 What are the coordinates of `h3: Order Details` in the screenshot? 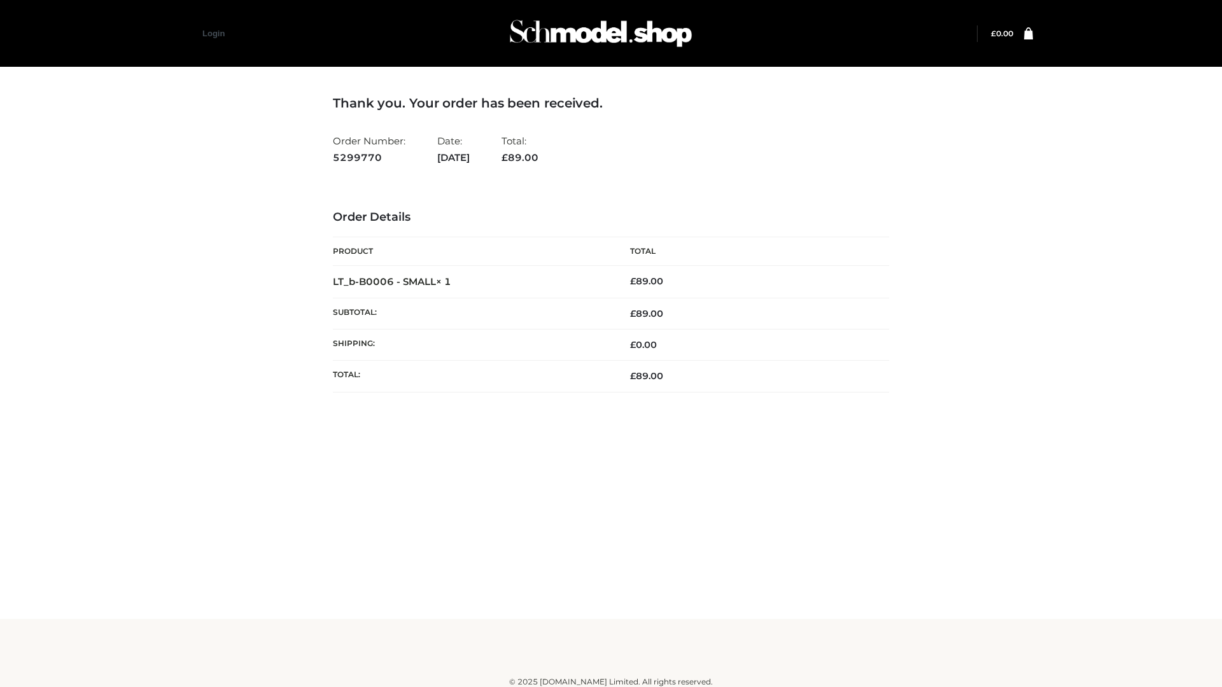 It's located at (611, 218).